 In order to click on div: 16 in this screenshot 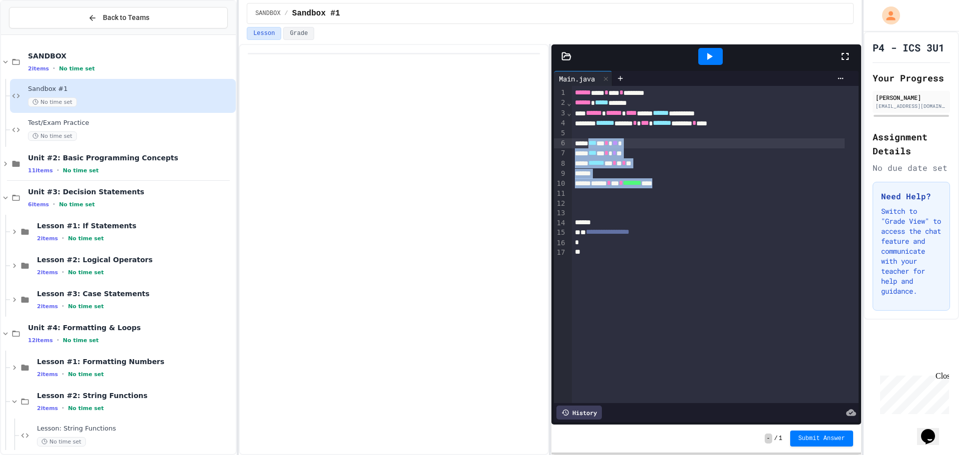, I will do `click(560, 243)`.